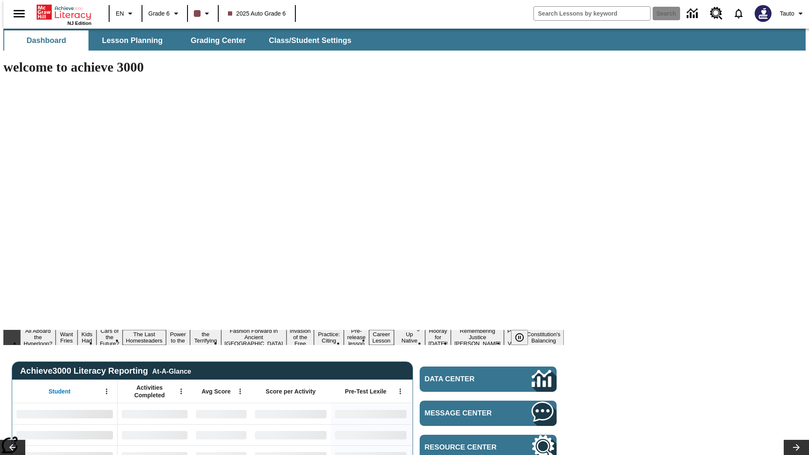 This screenshot has height=455, width=809. I want to click on button: Grade: Grade 6, Select a grade, so click(165, 13).